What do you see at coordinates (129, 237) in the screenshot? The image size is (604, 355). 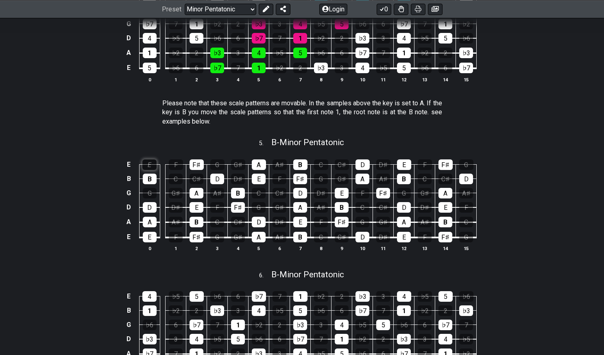 I see `td: E` at bounding box center [129, 237].